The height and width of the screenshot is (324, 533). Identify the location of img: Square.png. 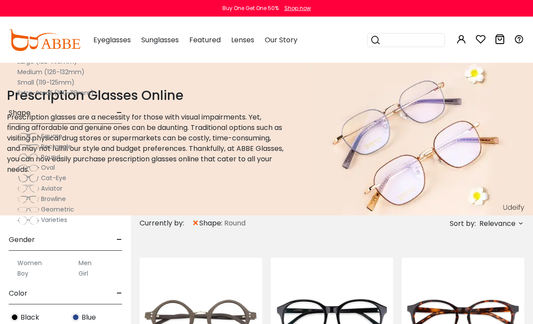
(28, 137).